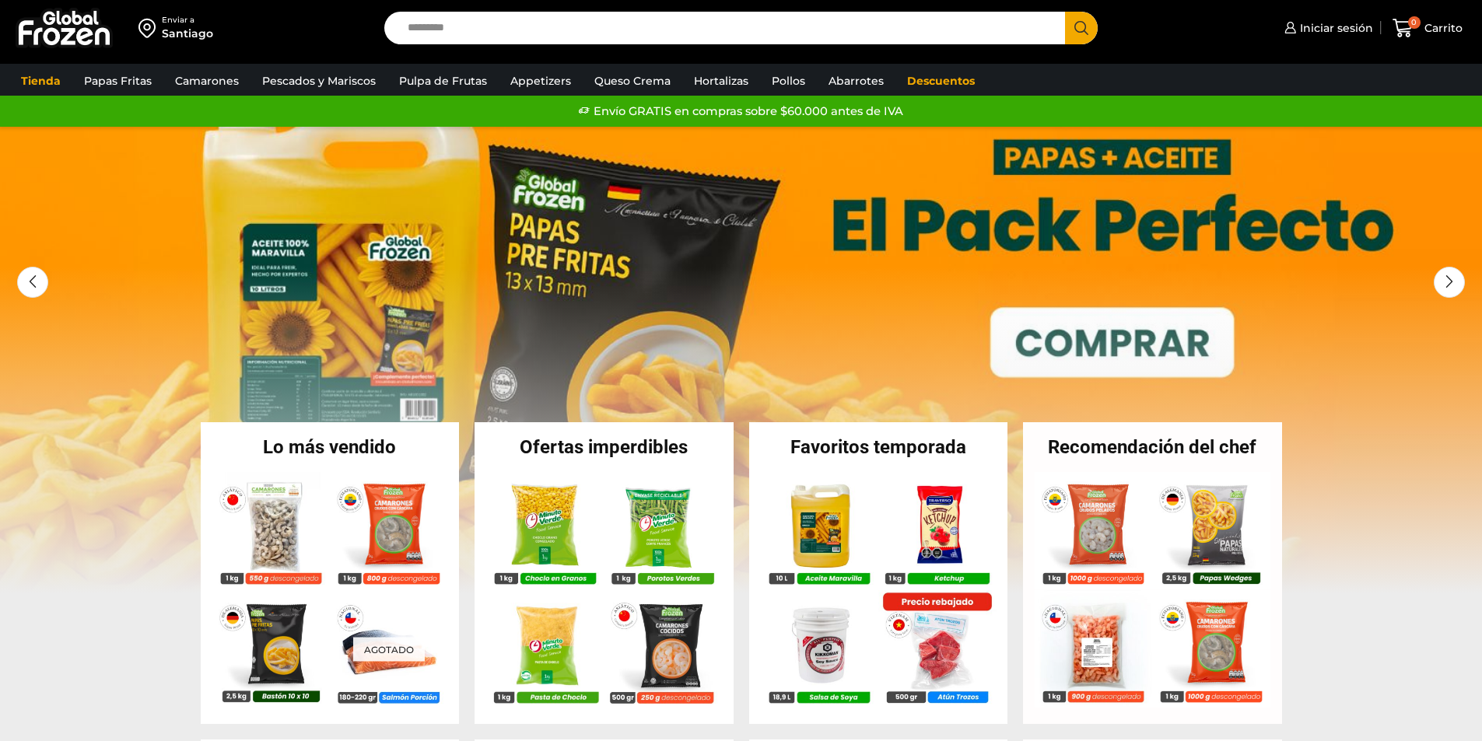 The width and height of the screenshot is (1482, 741). What do you see at coordinates (388, 649) in the screenshot?
I see `p: Agotado` at bounding box center [388, 649].